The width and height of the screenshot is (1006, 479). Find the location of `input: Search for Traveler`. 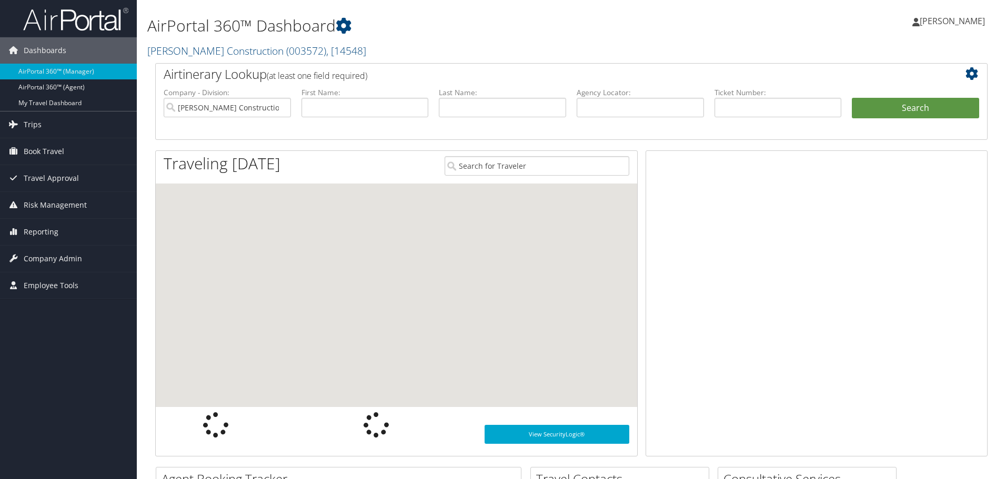

input: Search for Traveler is located at coordinates (536, 166).